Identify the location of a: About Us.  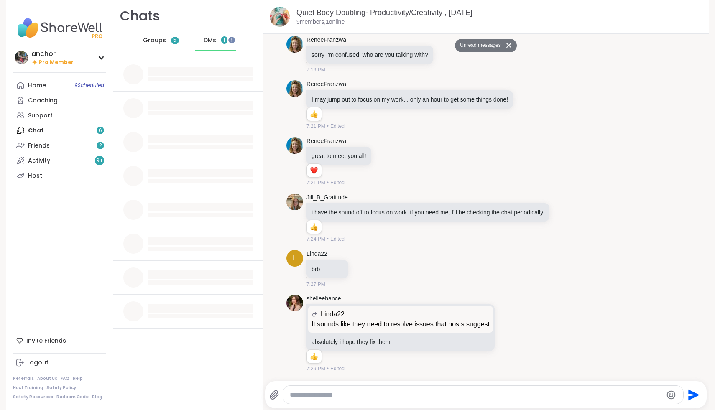
(47, 379).